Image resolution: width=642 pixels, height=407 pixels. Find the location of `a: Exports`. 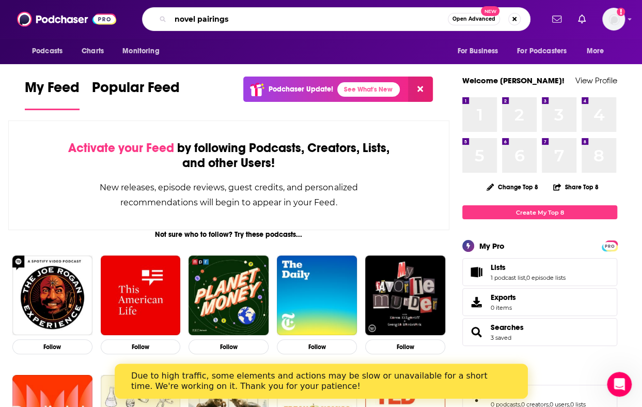

a: Exports is located at coordinates (540, 302).